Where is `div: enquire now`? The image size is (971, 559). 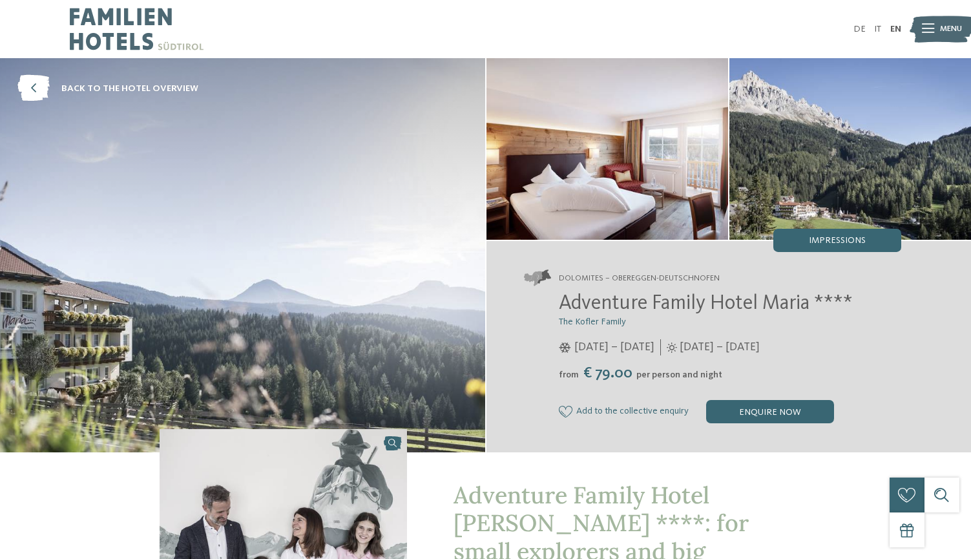
div: enquire now is located at coordinates (770, 411).